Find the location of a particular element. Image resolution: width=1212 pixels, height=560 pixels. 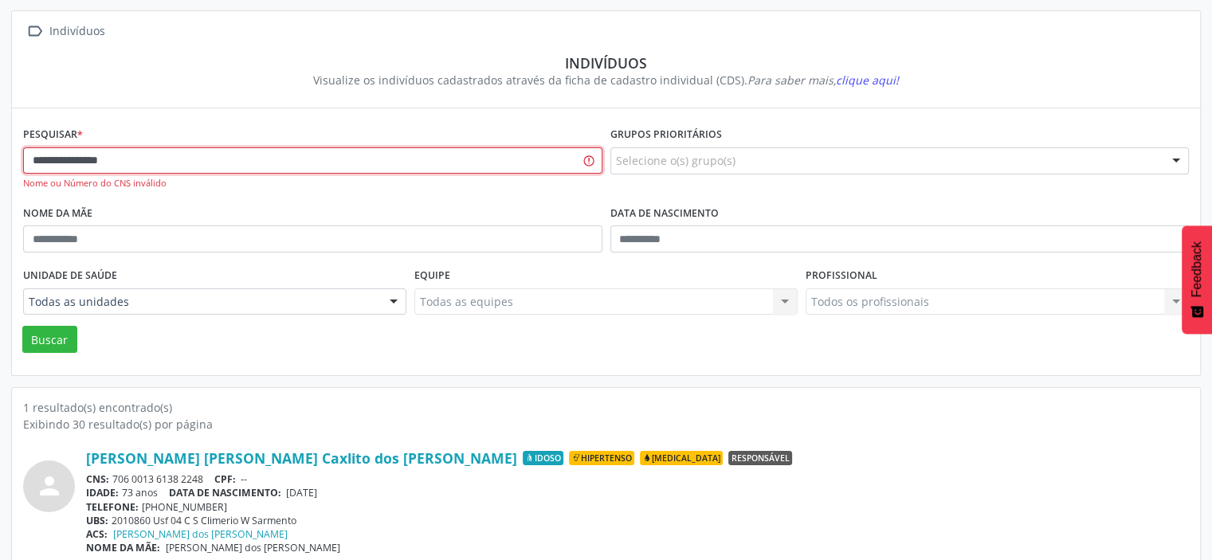

i: person is located at coordinates (49, 486).